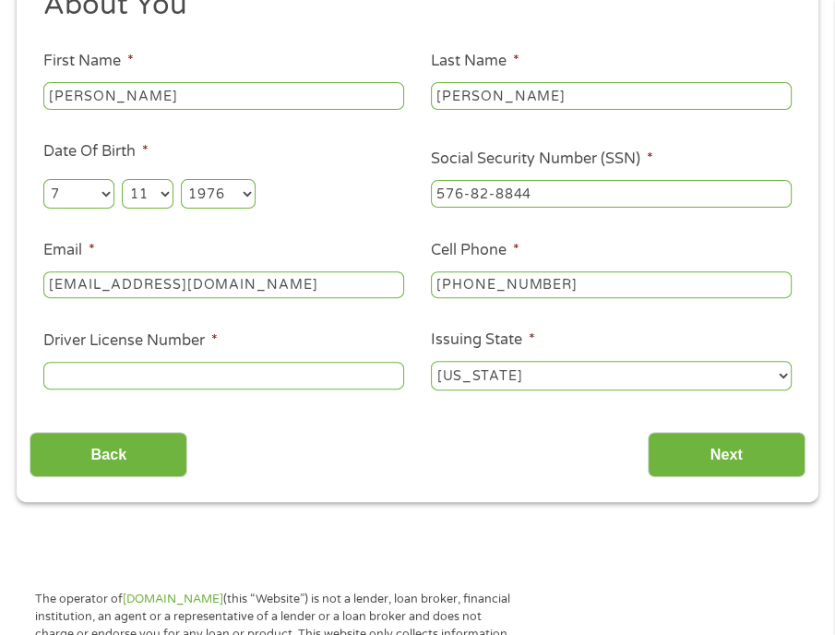 This screenshot has height=635, width=835. Describe the element at coordinates (223, 96) in the screenshot. I see `input: John` at that location.